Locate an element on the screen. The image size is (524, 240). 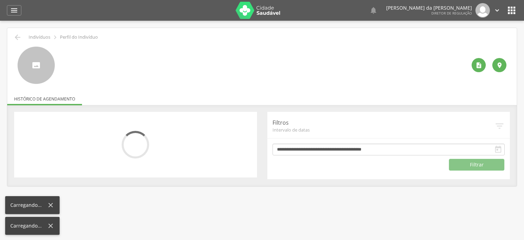
span: Intervalo de datas is located at coordinates (384, 130).